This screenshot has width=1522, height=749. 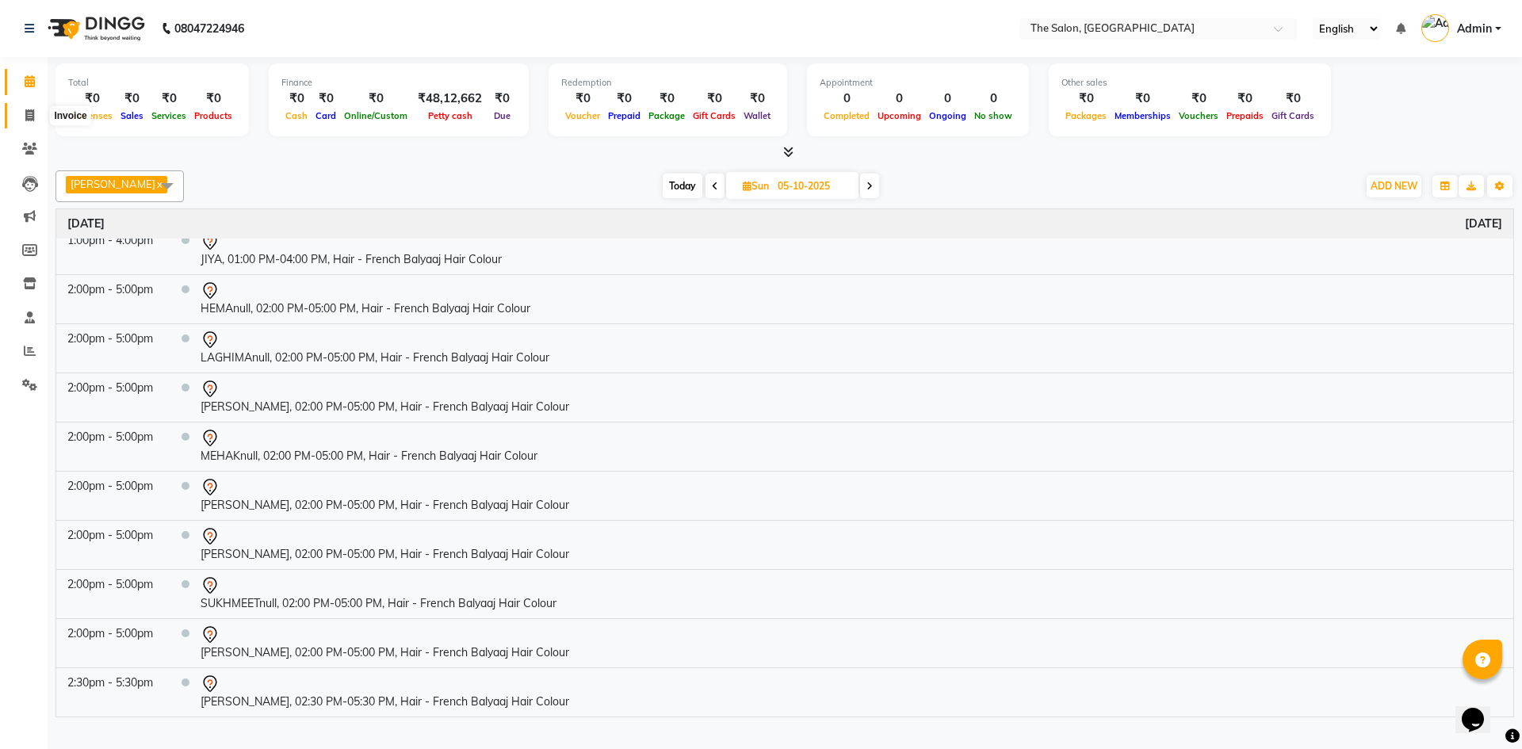 What do you see at coordinates (1435, 28) in the screenshot?
I see `img: Admin` at bounding box center [1435, 28].